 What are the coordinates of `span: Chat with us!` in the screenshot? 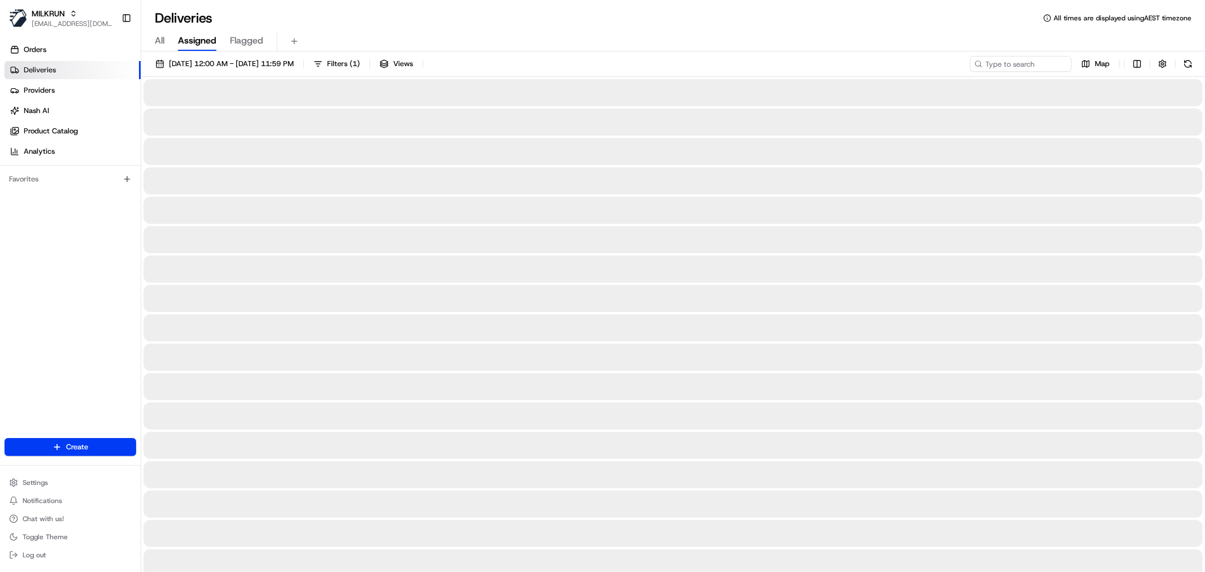 It's located at (43, 519).